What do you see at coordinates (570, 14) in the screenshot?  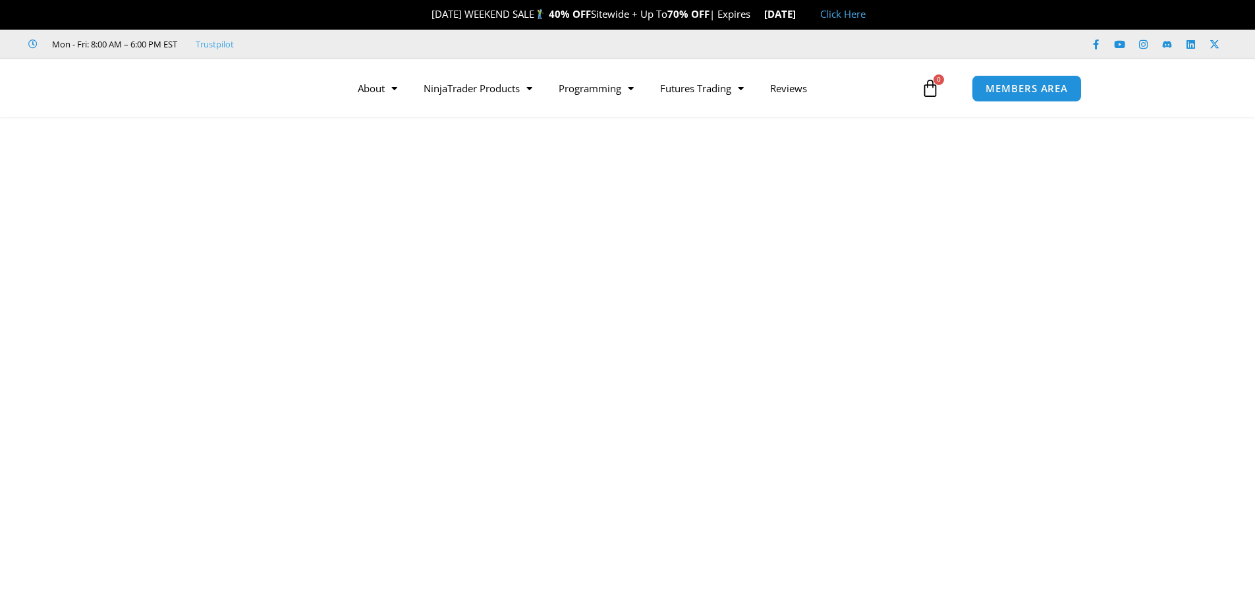 I see `strong: 40% OFF` at bounding box center [570, 14].